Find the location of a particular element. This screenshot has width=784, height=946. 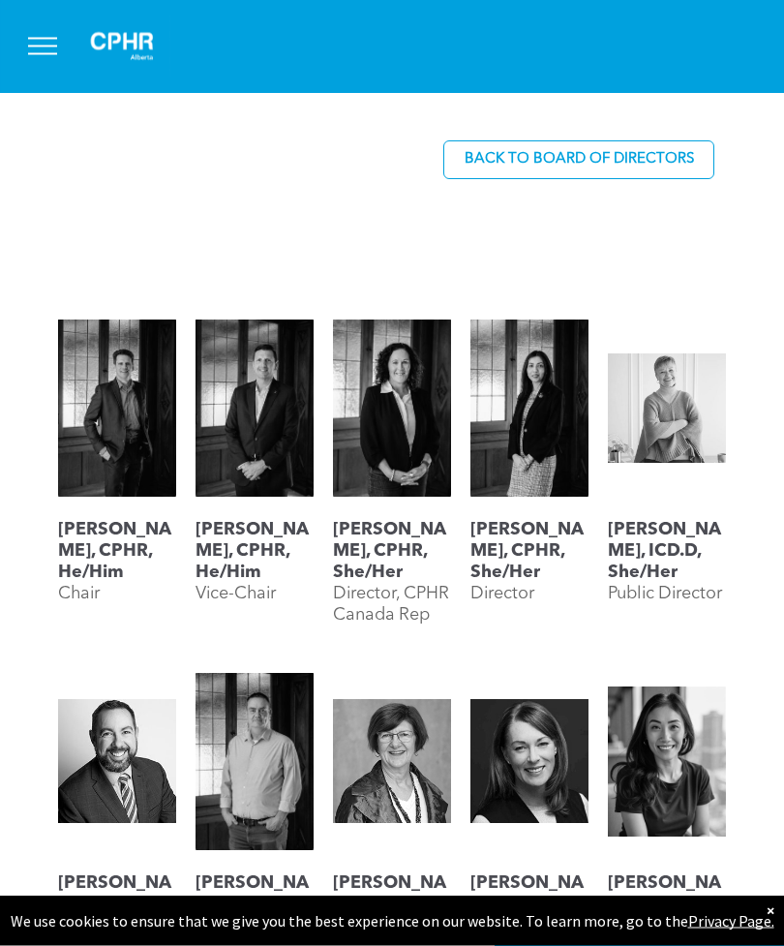

p: Vice-Chair is located at coordinates (235, 594).